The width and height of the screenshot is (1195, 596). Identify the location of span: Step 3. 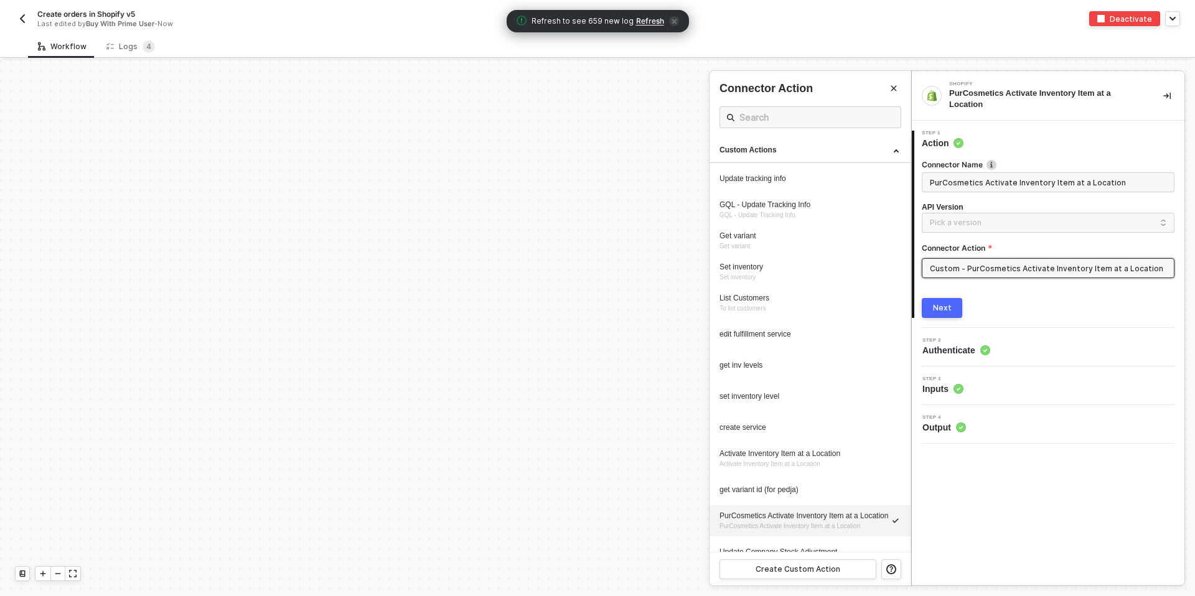
(943, 379).